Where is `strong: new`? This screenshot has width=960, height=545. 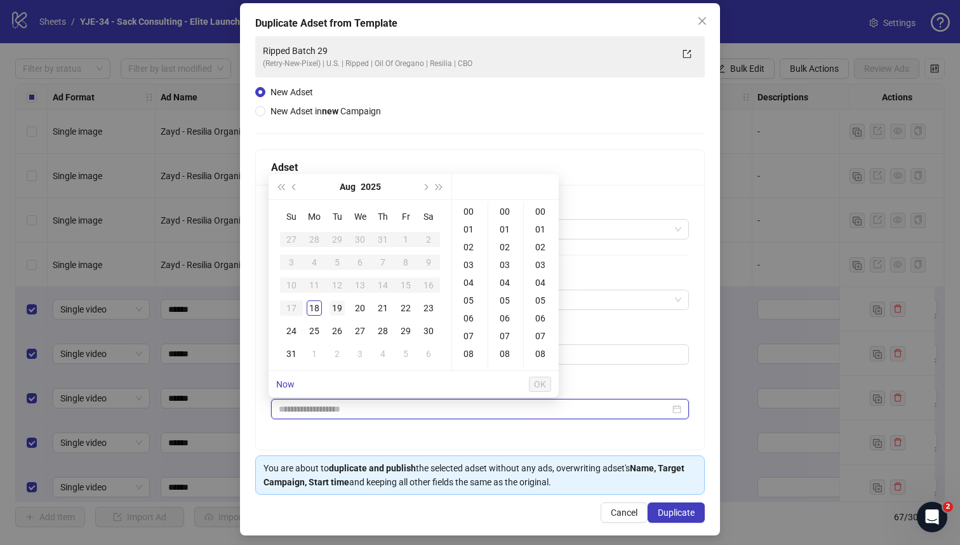
strong: new is located at coordinates (330, 111).